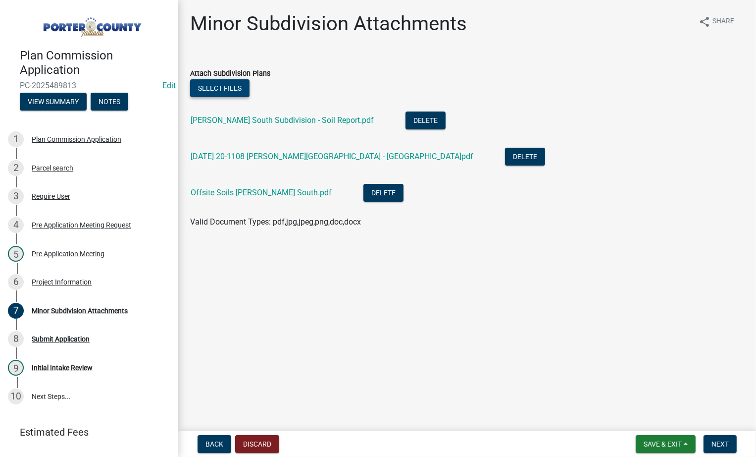  Describe the element at coordinates (328, 24) in the screenshot. I see `h1: Minor Subdivision Attachments` at that location.